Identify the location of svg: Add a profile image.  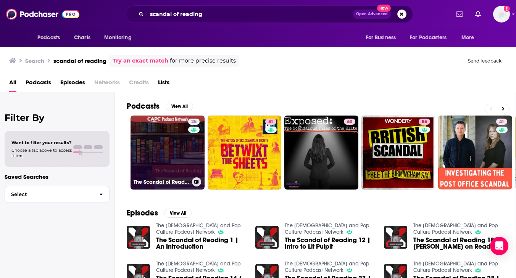
(507, 9).